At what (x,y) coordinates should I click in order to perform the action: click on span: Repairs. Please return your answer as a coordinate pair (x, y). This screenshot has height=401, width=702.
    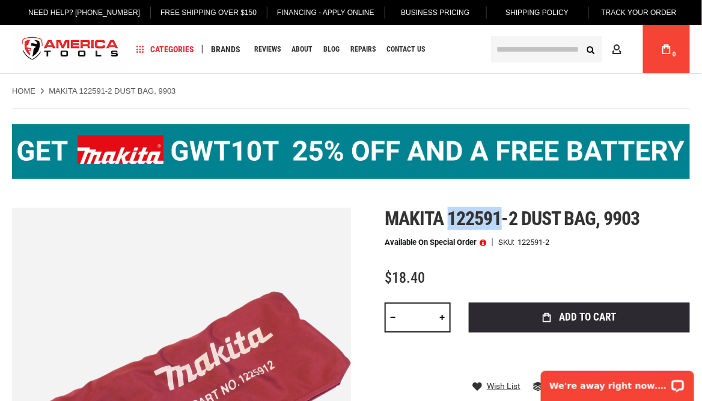
    Looking at the image, I should click on (363, 49).